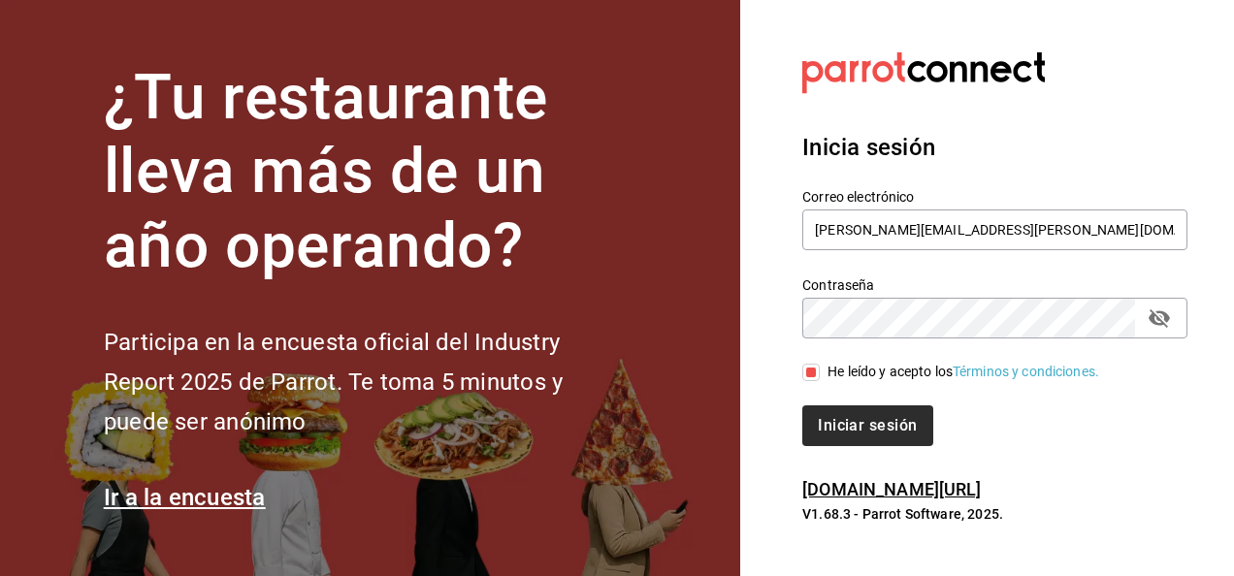 This screenshot has width=1234, height=576. I want to click on button: passwordField, so click(1160, 318).